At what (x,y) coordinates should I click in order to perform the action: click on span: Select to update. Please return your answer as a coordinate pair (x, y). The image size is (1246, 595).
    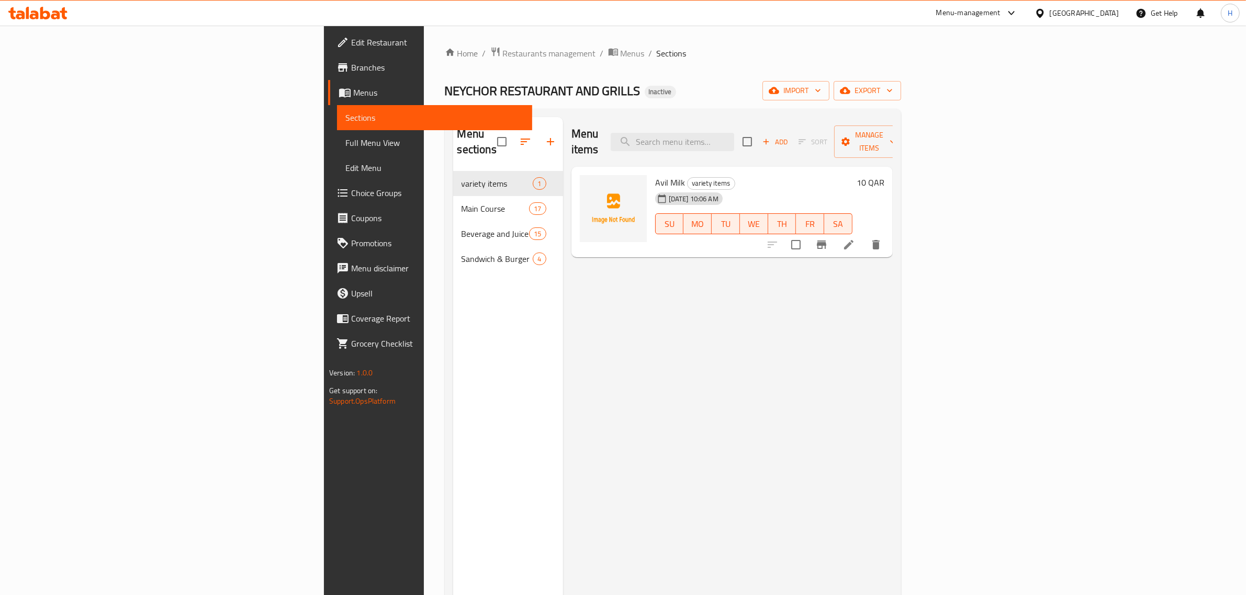
    Looking at the image, I should click on (796, 245).